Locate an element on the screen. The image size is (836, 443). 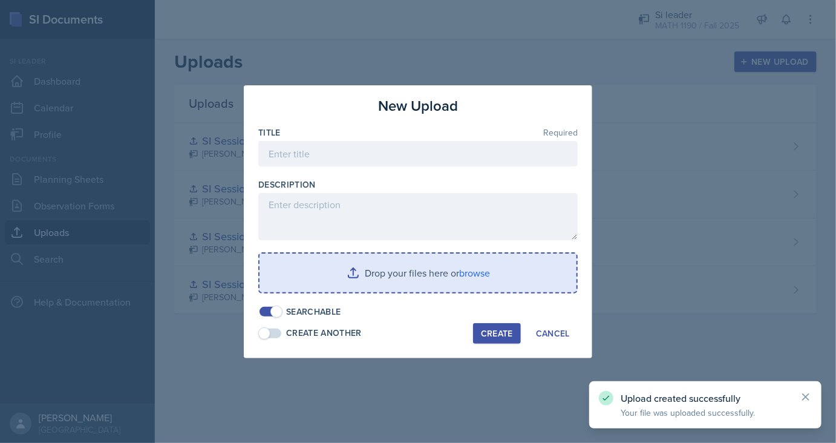
div: Create Another is located at coordinates (324, 333).